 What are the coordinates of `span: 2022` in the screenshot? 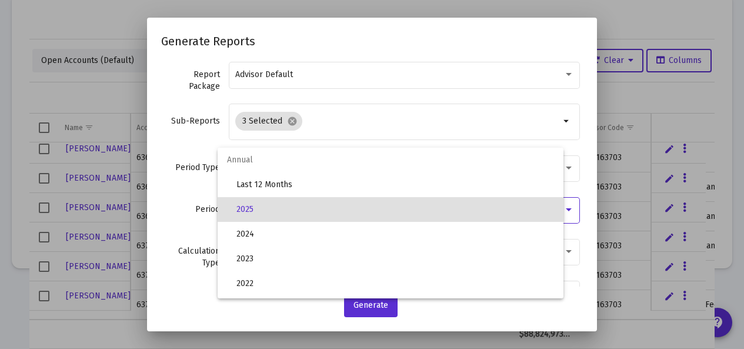 It's located at (395, 284).